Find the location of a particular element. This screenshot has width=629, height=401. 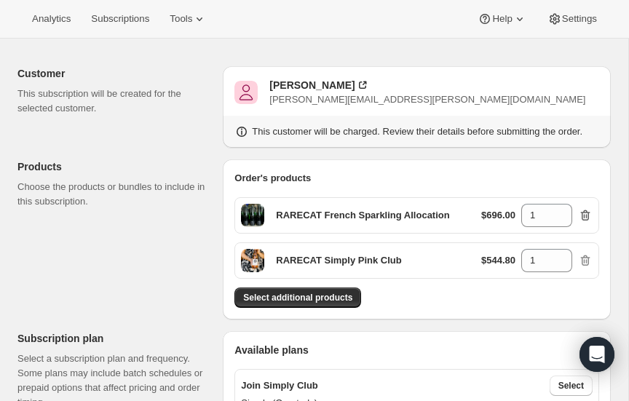

button: Help is located at coordinates (501, 19).